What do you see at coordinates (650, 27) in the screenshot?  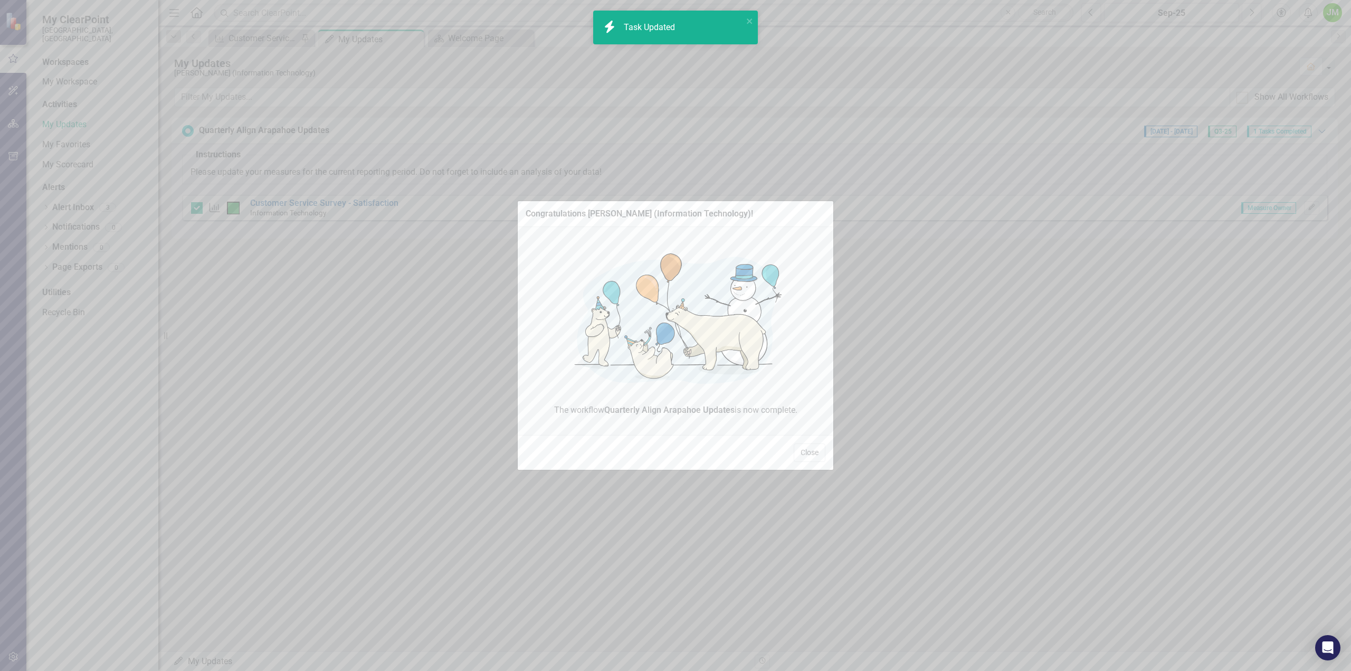 I see `div: Task Updated` at bounding box center [650, 27].